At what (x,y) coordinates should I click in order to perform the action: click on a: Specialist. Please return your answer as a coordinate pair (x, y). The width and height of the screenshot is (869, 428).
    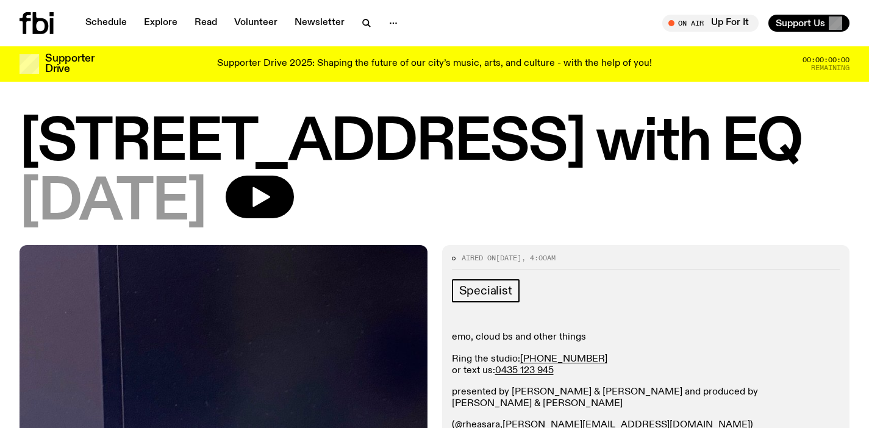
    Looking at the image, I should click on (486, 291).